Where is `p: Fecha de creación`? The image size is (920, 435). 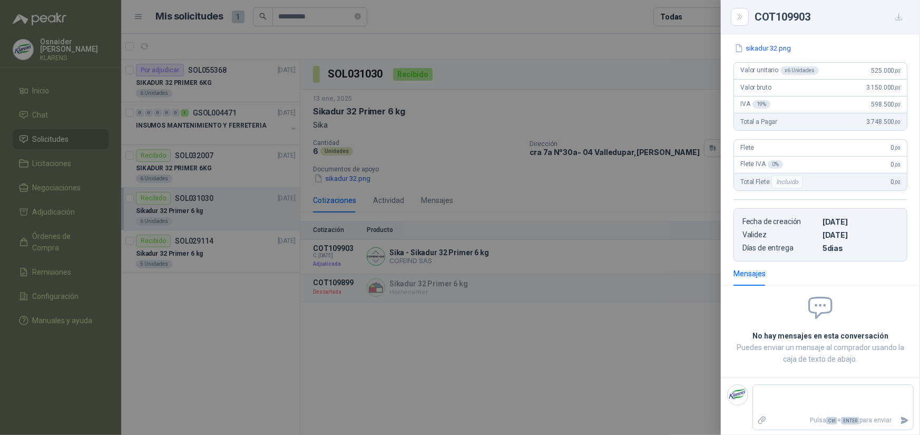
p: Fecha de creación is located at coordinates (780, 221).